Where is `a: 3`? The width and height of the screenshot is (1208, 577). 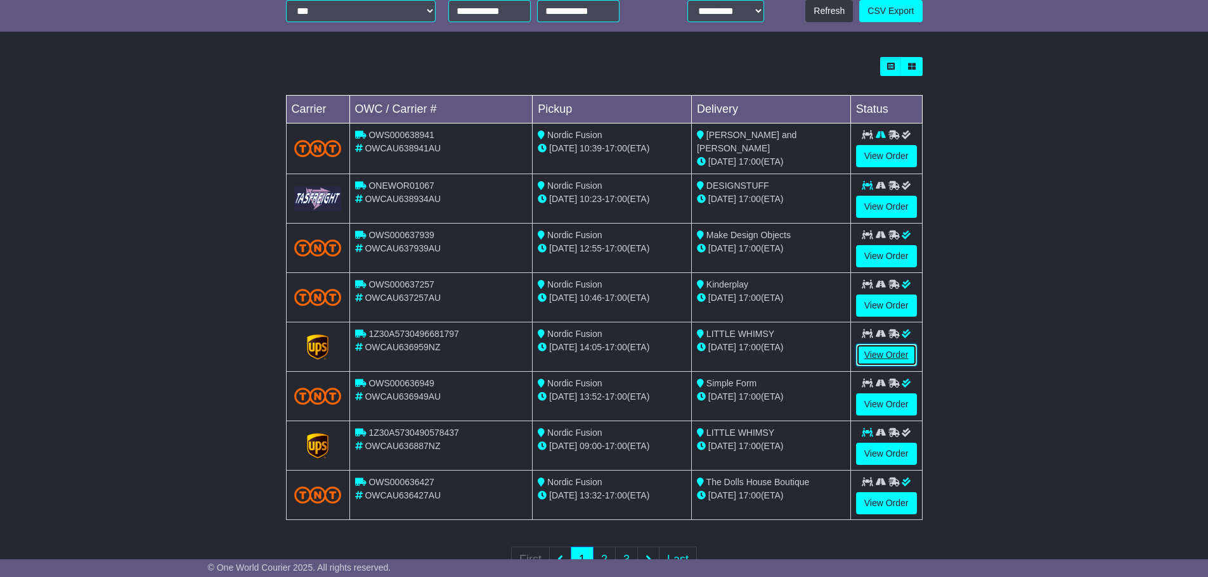 a: 3 is located at coordinates (626, 560).